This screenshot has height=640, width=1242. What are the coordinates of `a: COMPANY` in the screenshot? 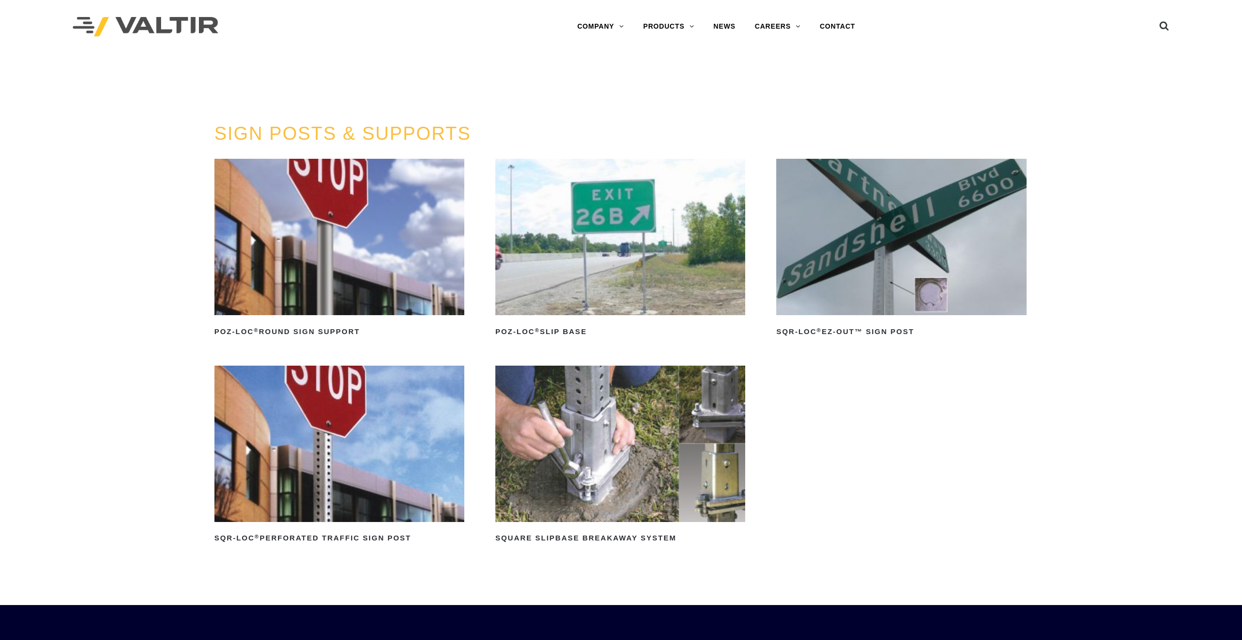 It's located at (601, 27).